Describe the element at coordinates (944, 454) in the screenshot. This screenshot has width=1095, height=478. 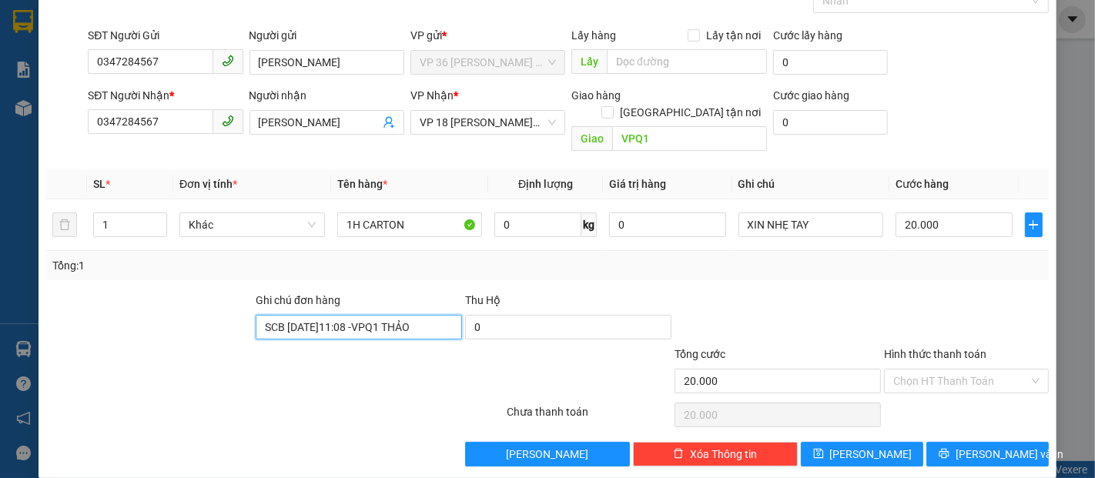
I see `span: printer` at that location.